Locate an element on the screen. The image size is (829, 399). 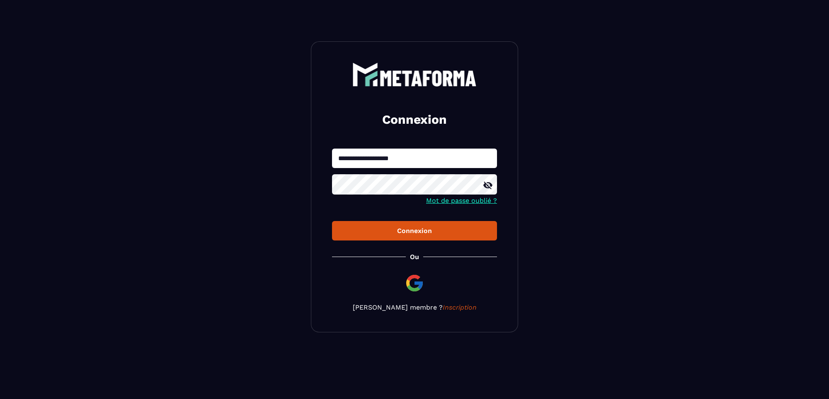
a: logo is located at coordinates (414, 75).